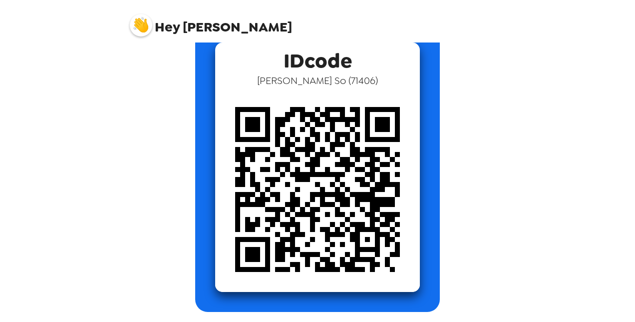 The height and width of the screenshot is (322, 635). Describe the element at coordinates (141, 25) in the screenshot. I see `img: profile pic` at that location.